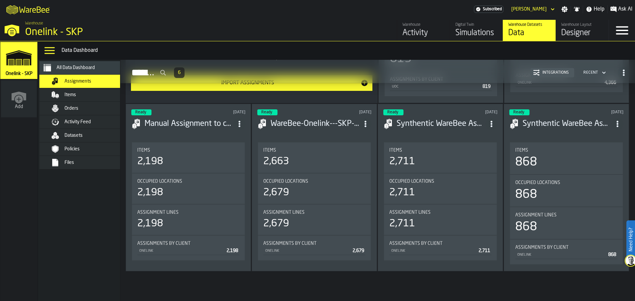 This screenshot has width=635, height=301. What do you see at coordinates (378, 71) in the screenshot?
I see `h2: button-Assignments` at bounding box center [378, 71].